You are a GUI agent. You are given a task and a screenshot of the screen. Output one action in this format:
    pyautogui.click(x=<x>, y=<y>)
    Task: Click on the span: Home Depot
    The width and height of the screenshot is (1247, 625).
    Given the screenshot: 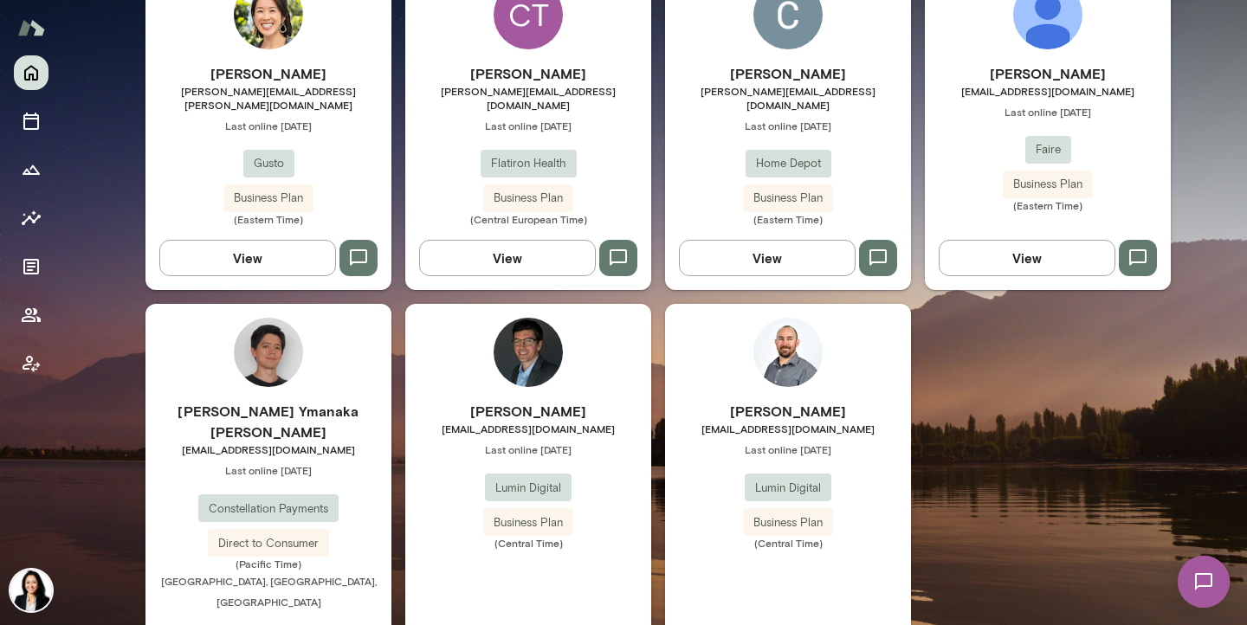 What is the action you would take?
    pyautogui.click(x=788, y=164)
    